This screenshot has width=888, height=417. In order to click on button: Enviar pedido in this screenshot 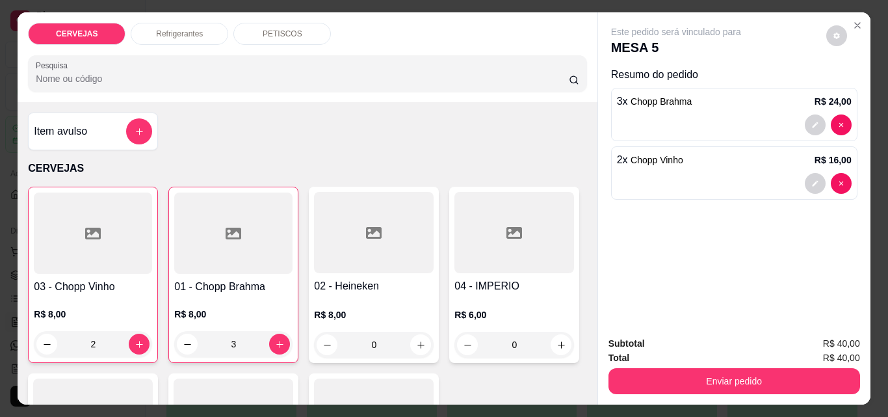, I will do `click(734, 381)`.